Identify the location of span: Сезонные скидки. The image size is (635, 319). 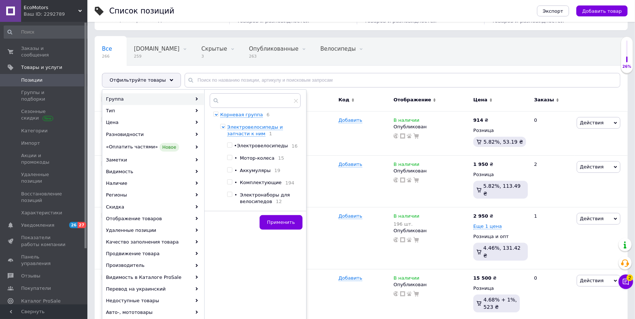
(44, 115).